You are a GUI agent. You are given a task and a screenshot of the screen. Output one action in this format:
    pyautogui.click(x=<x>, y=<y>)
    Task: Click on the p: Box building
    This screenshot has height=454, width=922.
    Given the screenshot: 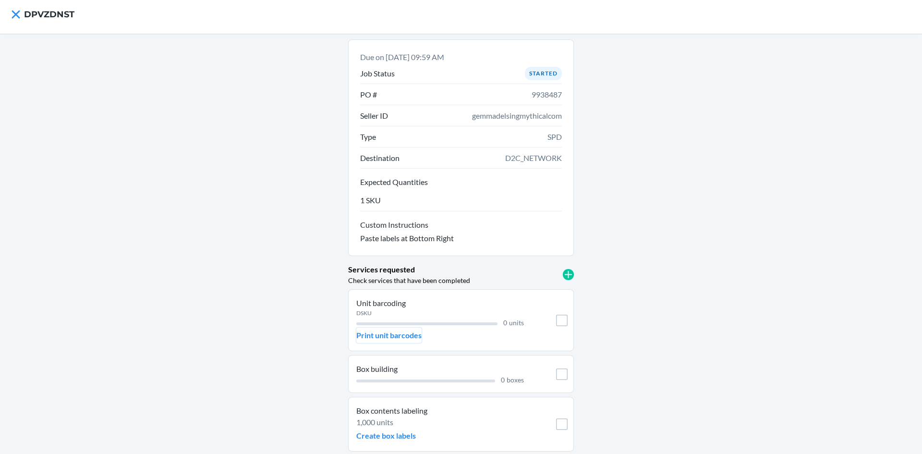 What is the action you would take?
    pyautogui.click(x=440, y=369)
    